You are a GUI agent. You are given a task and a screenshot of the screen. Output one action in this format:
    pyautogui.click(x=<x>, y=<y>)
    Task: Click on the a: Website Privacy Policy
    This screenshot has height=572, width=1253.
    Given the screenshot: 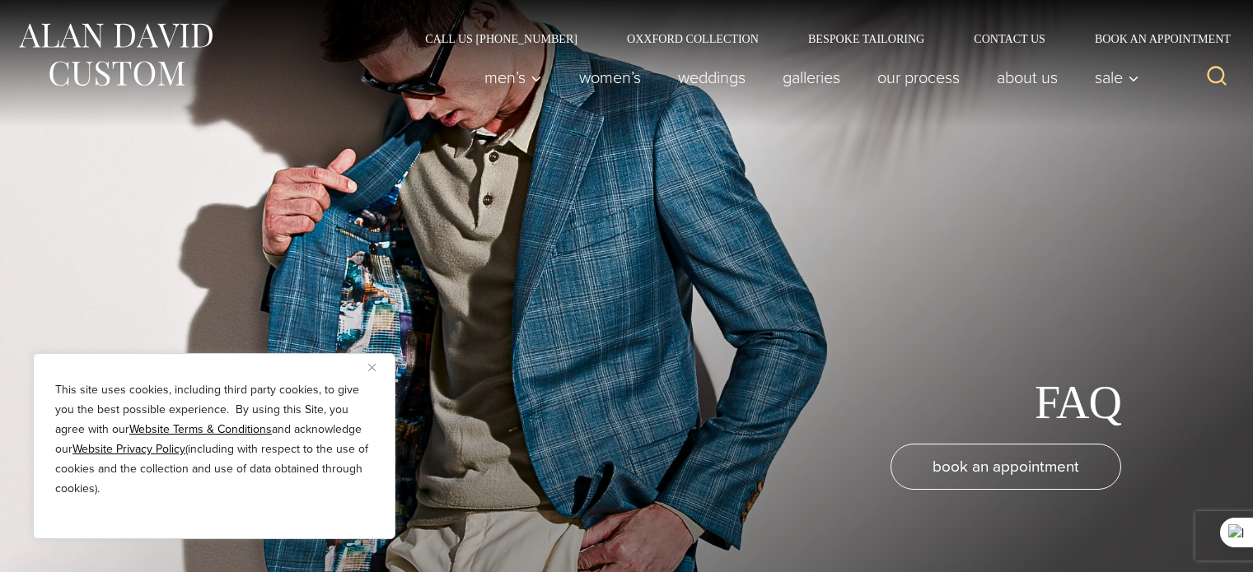 What is the action you would take?
    pyautogui.click(x=128, y=449)
    